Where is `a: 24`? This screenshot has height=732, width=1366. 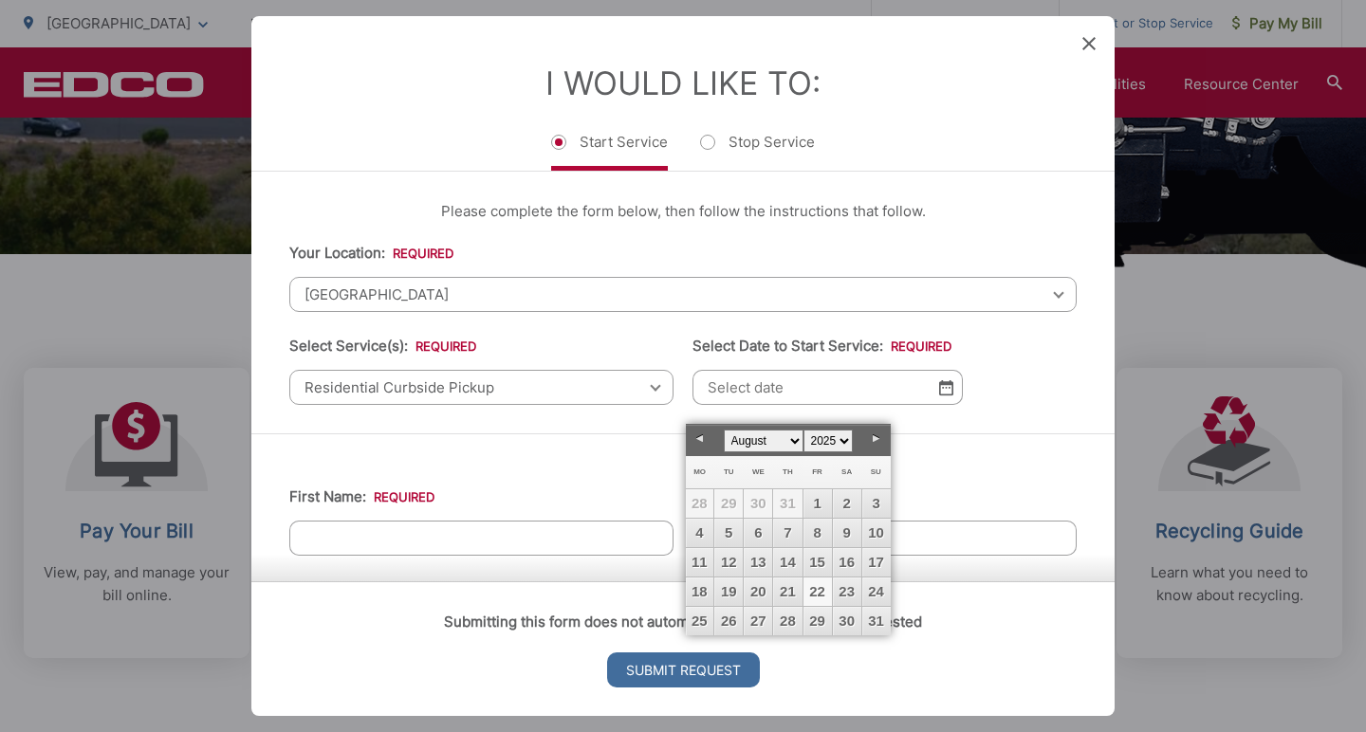 a: 24 is located at coordinates (876, 592).